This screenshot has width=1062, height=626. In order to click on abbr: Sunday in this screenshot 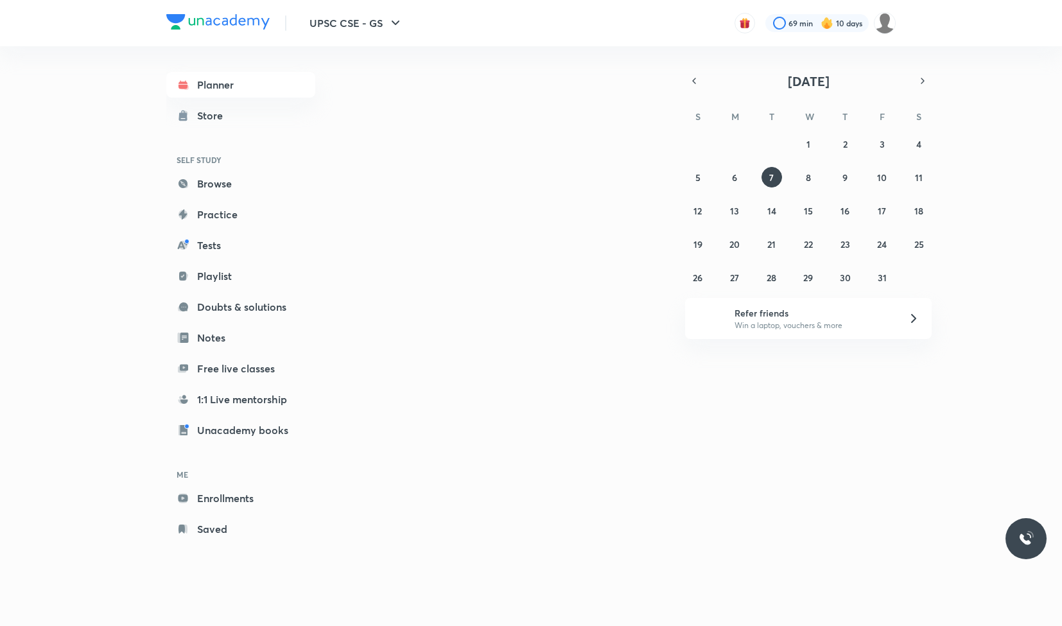, I will do `click(698, 116)`.